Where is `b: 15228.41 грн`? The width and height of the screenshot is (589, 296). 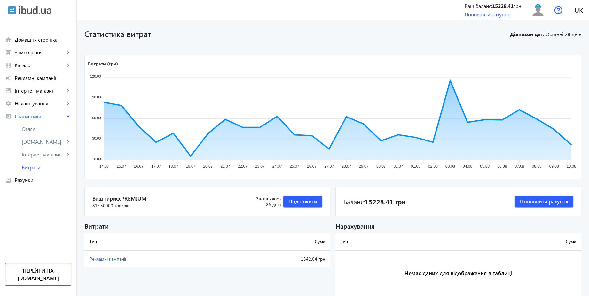 b: 15228.41 грн is located at coordinates (385, 202).